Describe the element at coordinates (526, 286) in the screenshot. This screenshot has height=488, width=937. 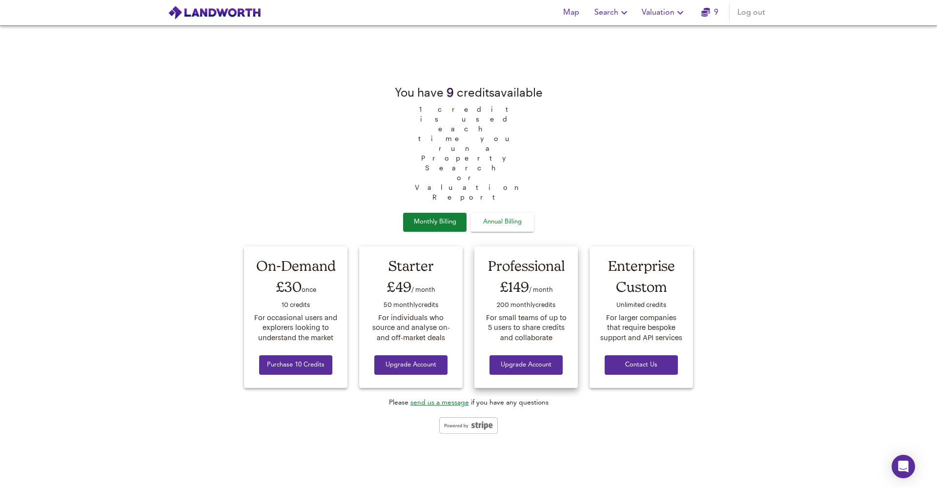
I see `div: £149` at that location.